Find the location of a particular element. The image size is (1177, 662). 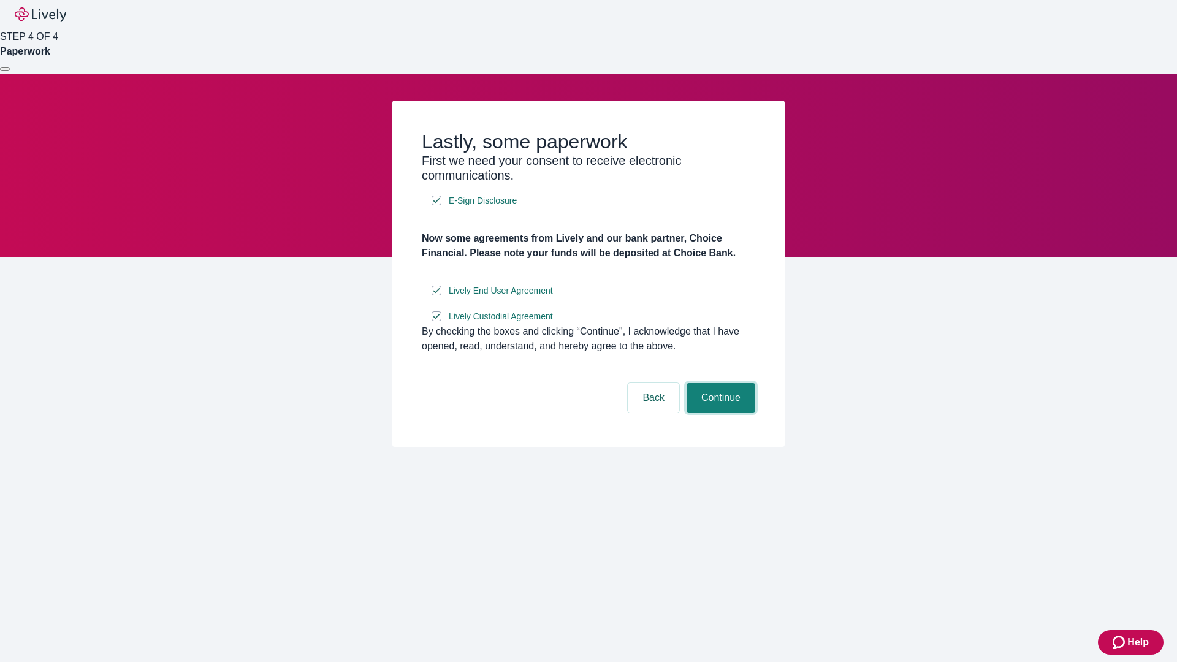

span: Lively End User Agreement is located at coordinates (501, 291).